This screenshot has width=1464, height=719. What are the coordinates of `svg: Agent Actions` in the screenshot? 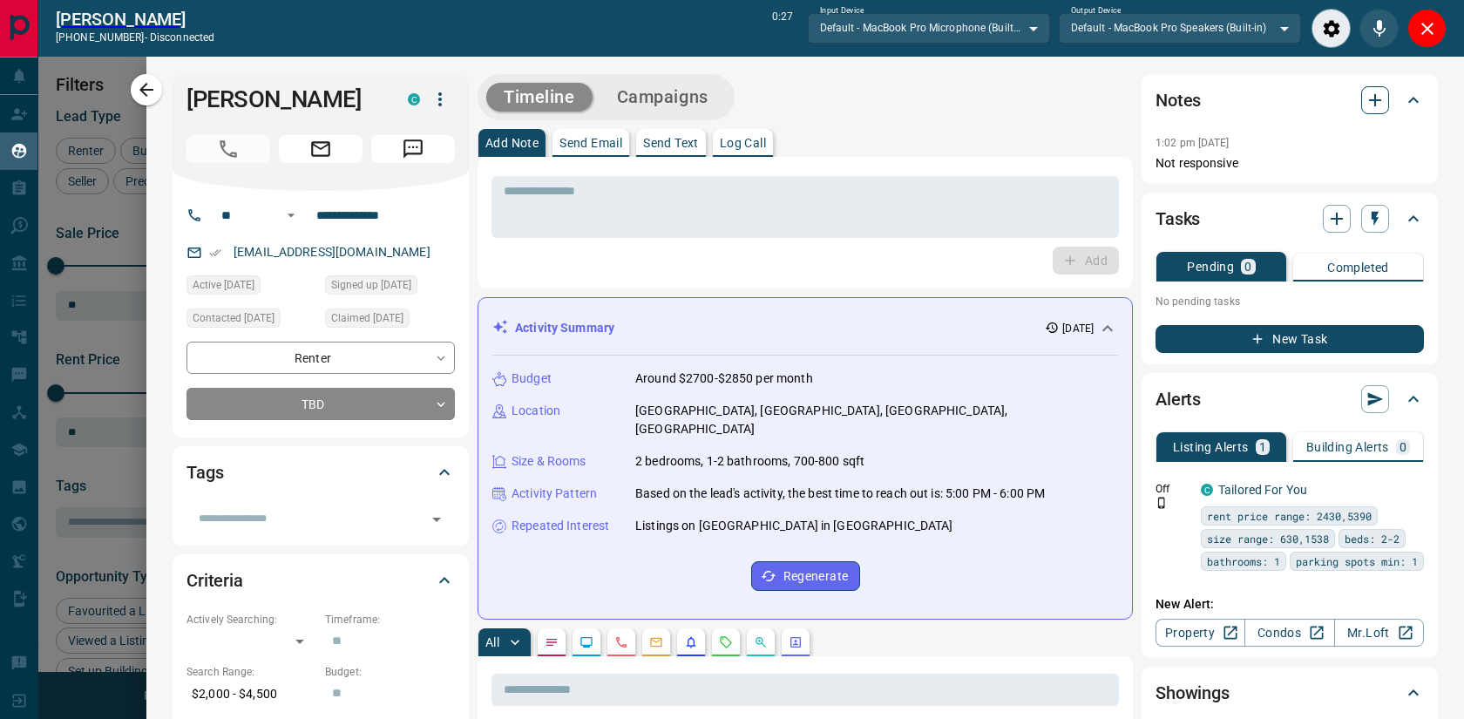 It's located at (796, 642).